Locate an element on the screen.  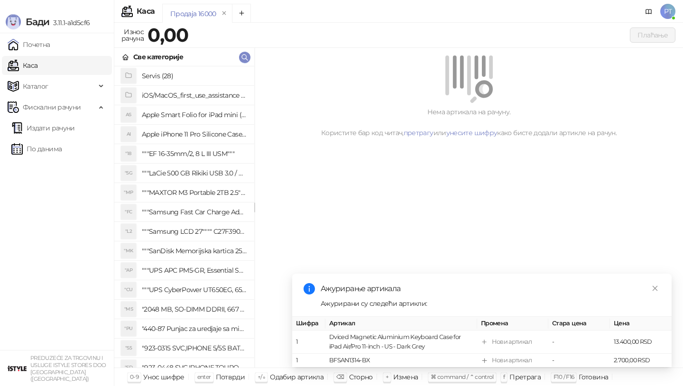
h4: "923-0315 SVC,IPHONE 5/5S BATTERY REMOVAL TRAY Držač za iPhone sa kojim se otvara display is located at coordinates (194, 348).